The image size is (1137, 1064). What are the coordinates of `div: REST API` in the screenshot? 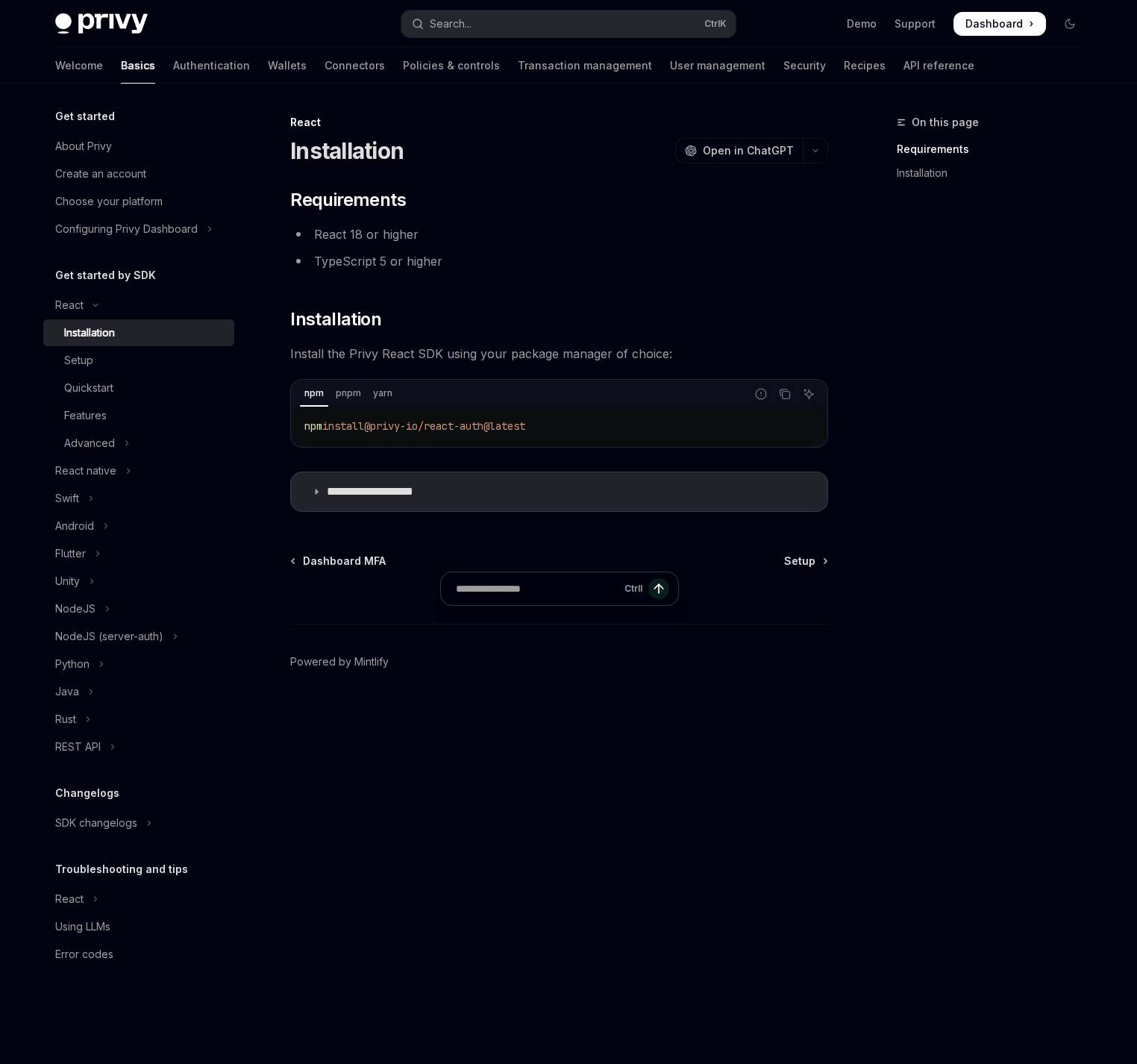 It's located at (77, 747).